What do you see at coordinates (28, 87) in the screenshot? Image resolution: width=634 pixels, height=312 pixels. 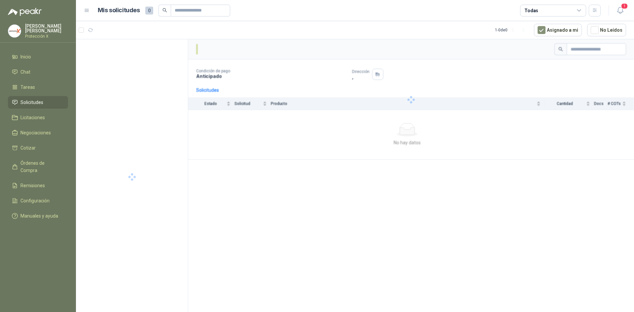 I see `span: Tareas` at bounding box center [28, 87].